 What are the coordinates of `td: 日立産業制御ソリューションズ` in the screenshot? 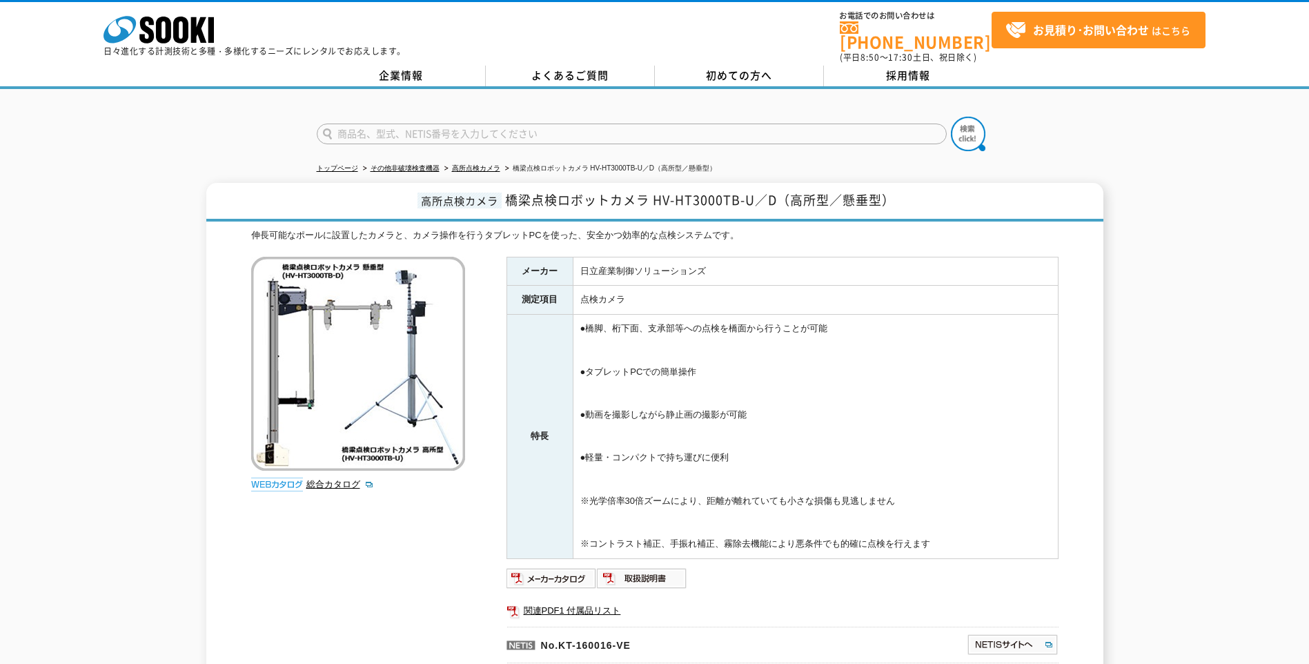 It's located at (815, 271).